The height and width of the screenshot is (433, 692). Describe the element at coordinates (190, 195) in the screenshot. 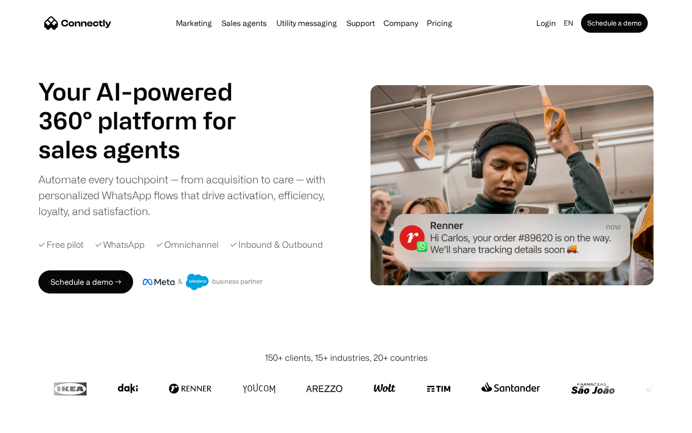

I see `div: Automate every touchpoint — from acquisition to care — with personalized WhatsApp flows that driv...` at that location.